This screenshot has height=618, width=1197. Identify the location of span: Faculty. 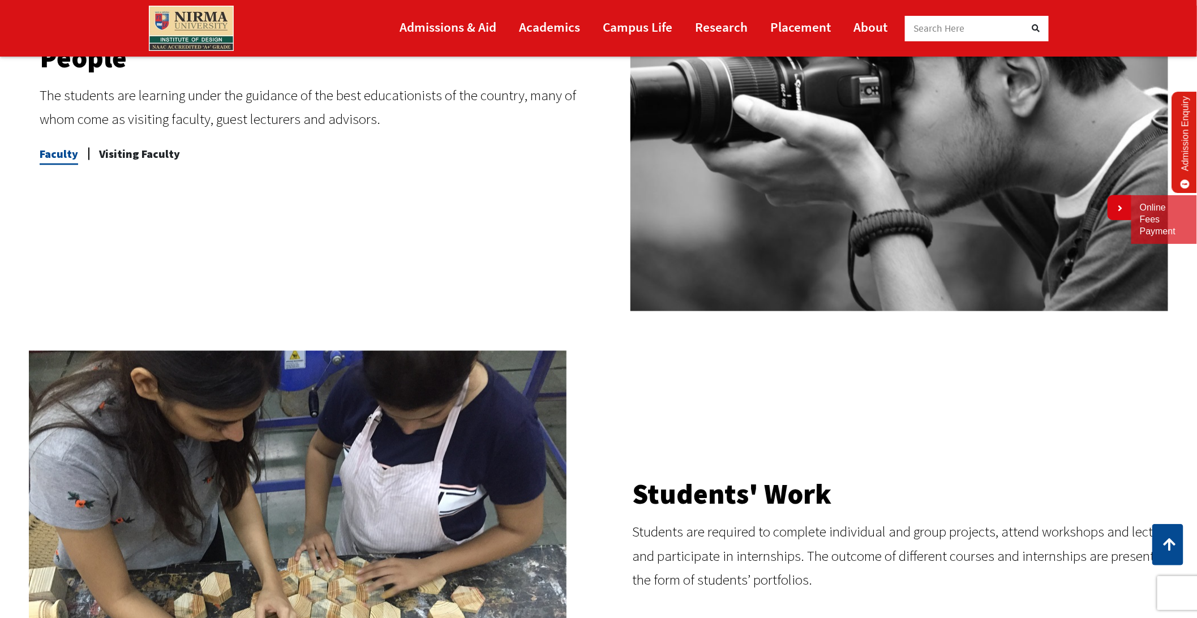
(59, 154).